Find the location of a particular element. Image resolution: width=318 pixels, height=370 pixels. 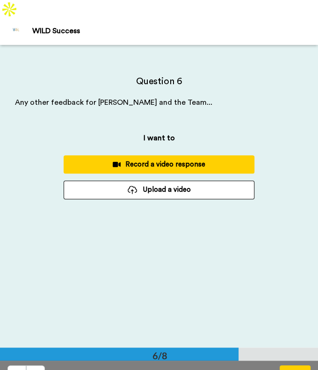

div: WILD Success is located at coordinates (175, 31).